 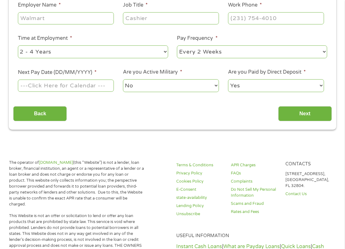 I want to click on label: Job Title, so click(x=135, y=5).